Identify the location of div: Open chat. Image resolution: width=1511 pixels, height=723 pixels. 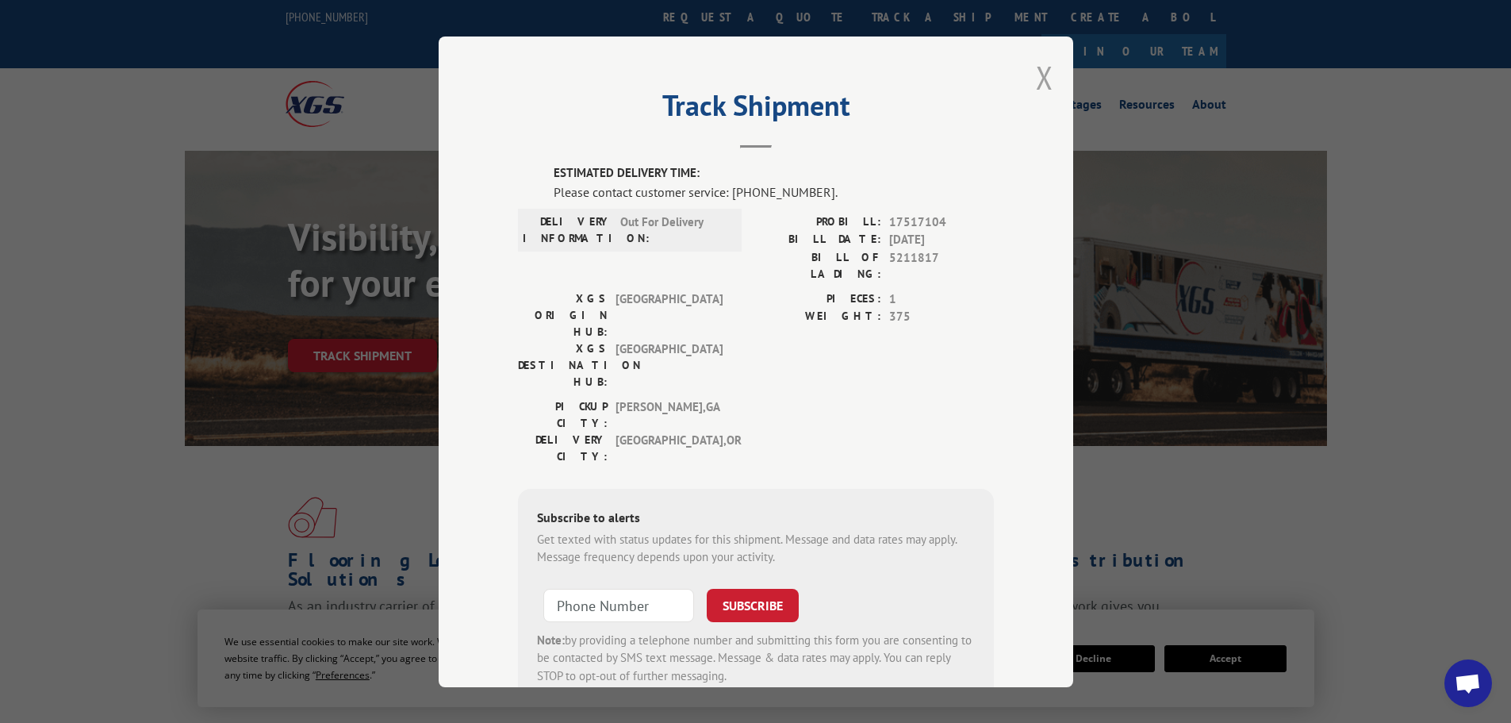
(1468, 683).